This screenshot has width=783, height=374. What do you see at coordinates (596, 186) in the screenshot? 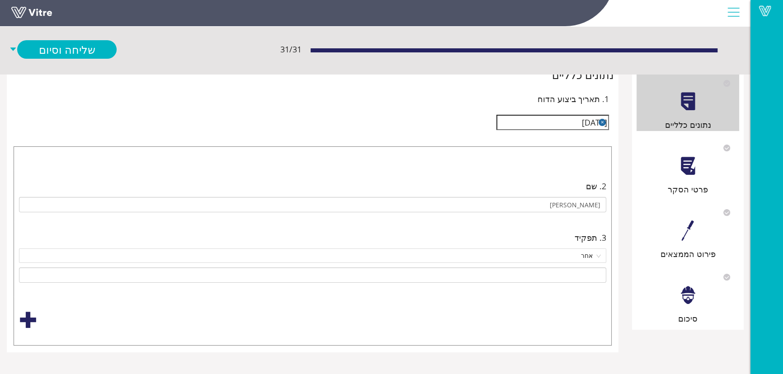
I see `span: 2. שם` at bounding box center [596, 186].